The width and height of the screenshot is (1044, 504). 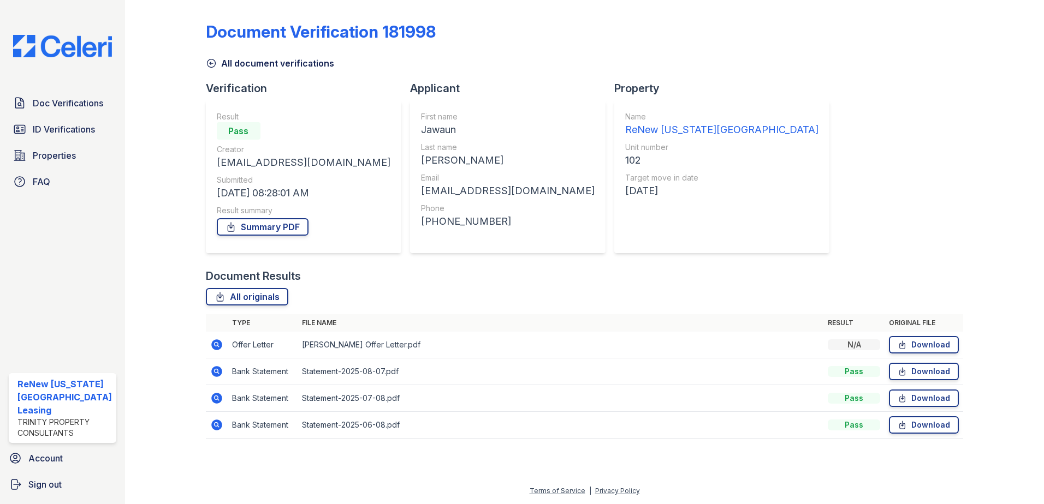 What do you see at coordinates (68, 103) in the screenshot?
I see `span: Doc Verifications` at bounding box center [68, 103].